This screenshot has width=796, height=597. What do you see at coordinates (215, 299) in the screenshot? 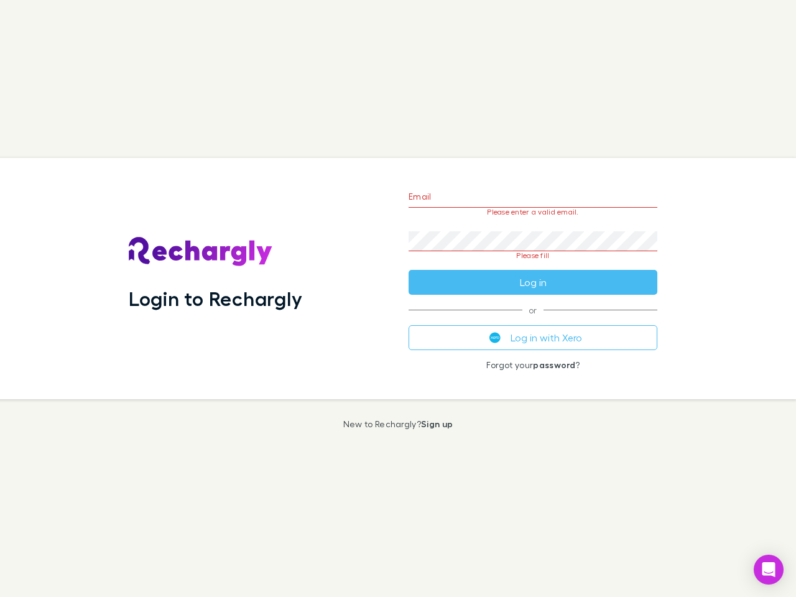
I see `h1: Login to Rechargly` at bounding box center [215, 299].